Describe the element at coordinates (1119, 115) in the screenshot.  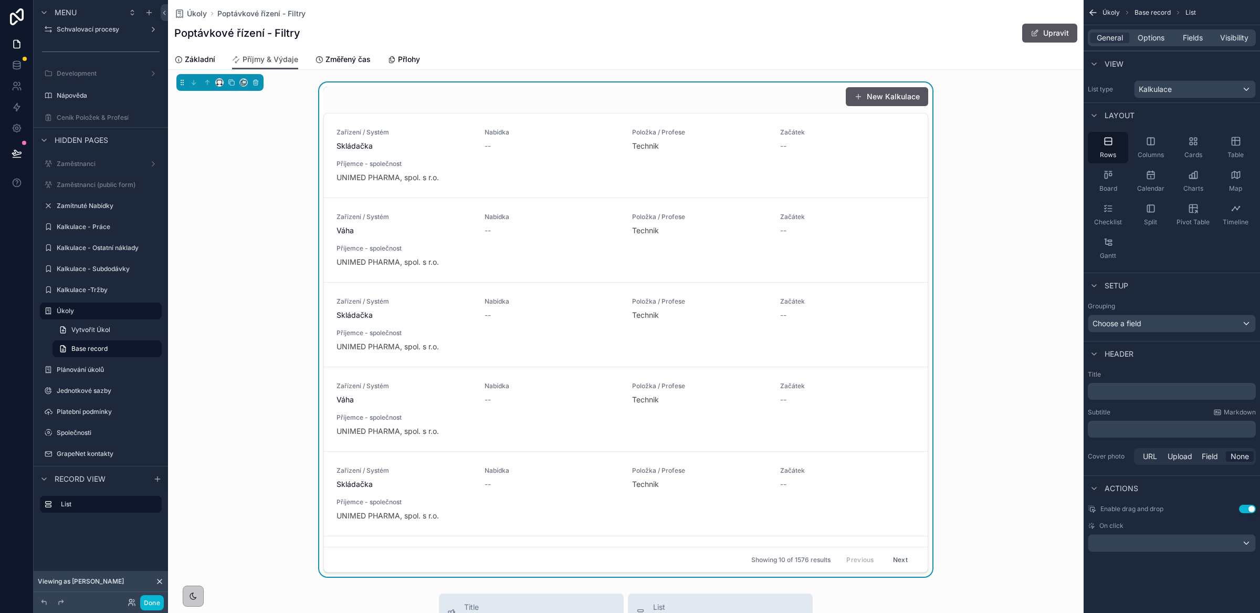
I see `span: Layout` at that location.